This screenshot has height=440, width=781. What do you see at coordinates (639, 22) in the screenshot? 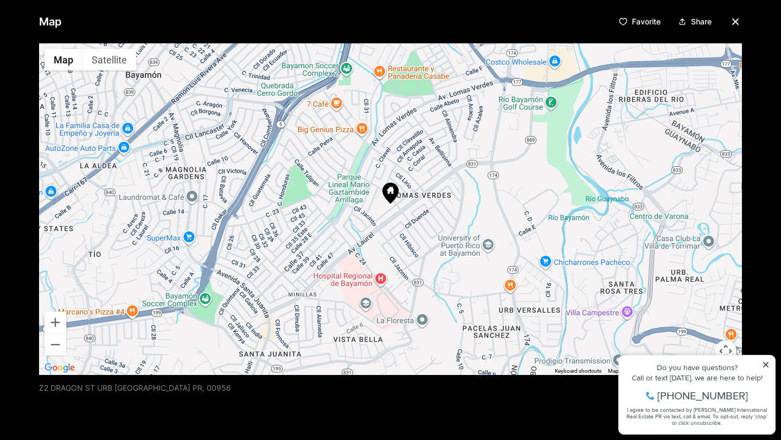
I see `button: Favorite` at bounding box center [639, 22].